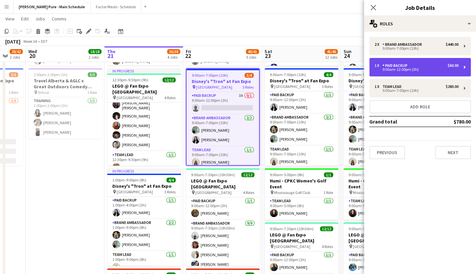 This screenshot has width=476, height=274. I want to click on span: 9:00am-7:00pm (10h), so click(210, 75).